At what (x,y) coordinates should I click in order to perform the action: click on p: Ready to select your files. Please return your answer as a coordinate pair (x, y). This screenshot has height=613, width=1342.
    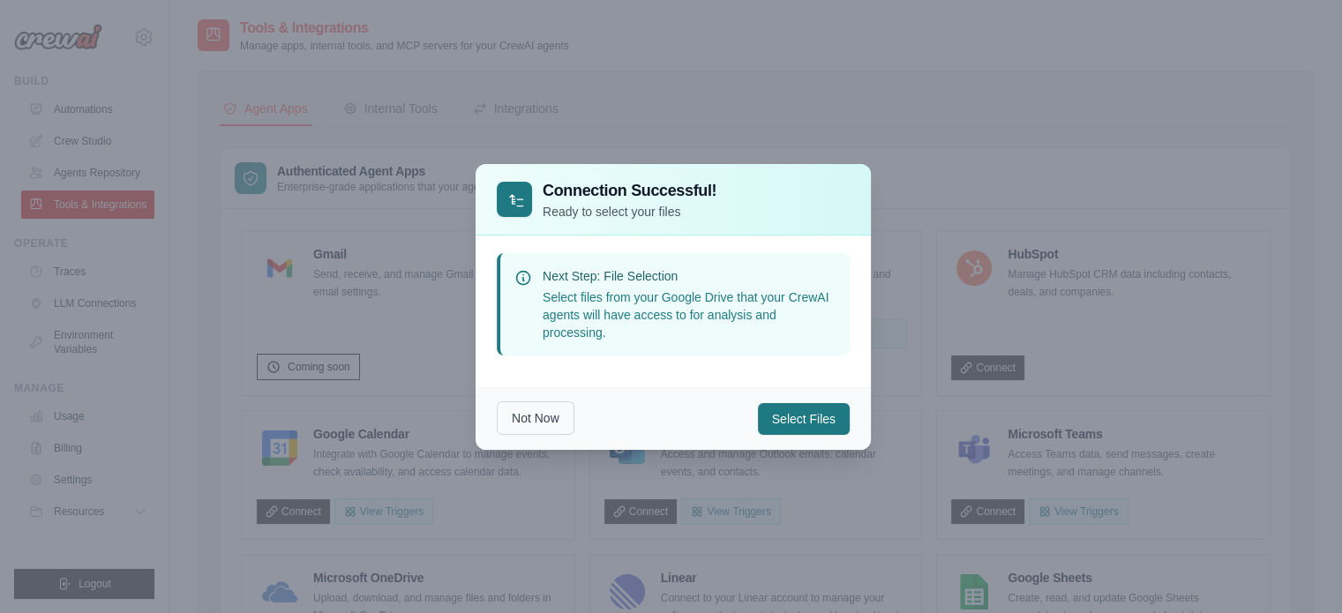
    Looking at the image, I should click on (629, 212).